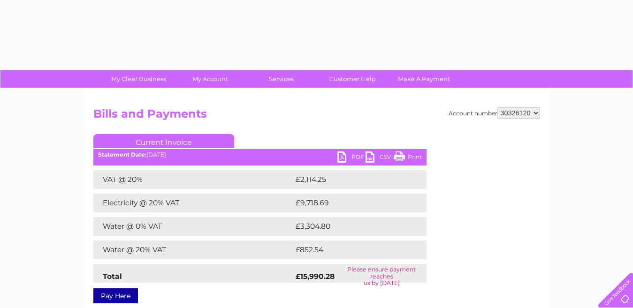 The width and height of the screenshot is (633, 308). Describe the element at coordinates (115, 296) in the screenshot. I see `a: Pay Here` at that location.